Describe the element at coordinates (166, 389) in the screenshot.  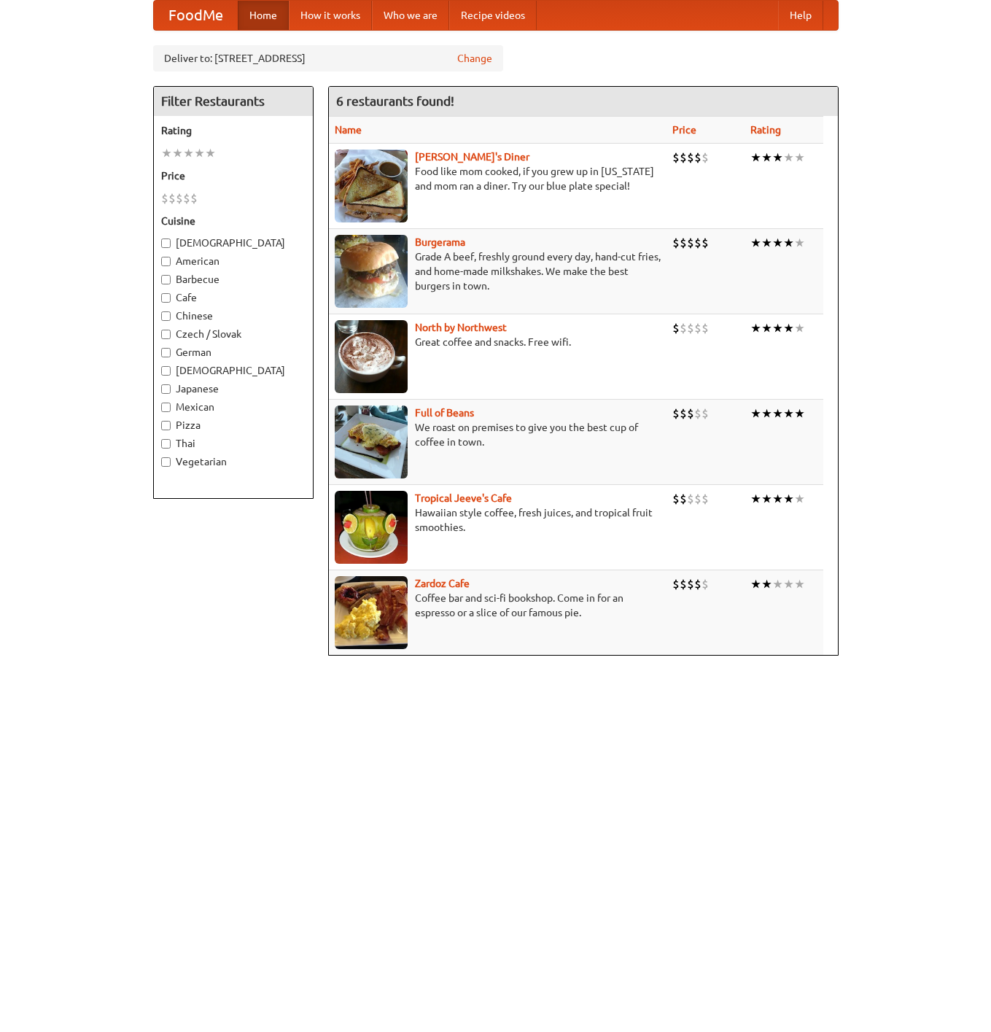
I see `input: Japanese` at that location.